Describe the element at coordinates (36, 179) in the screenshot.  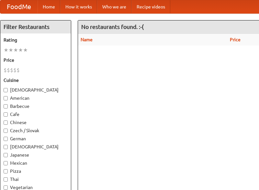
I see `label: Thai` at that location.